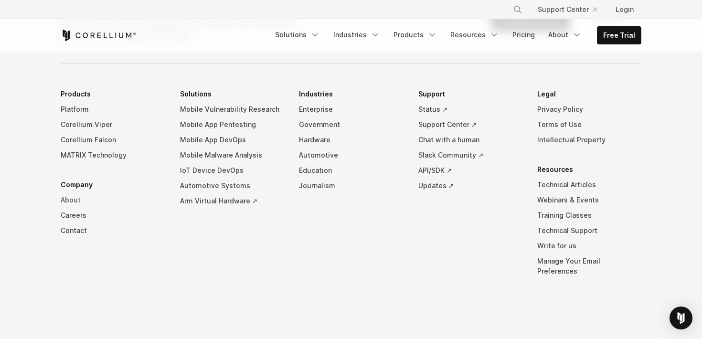 The height and width of the screenshot is (339, 702). I want to click on a: IoT Device DevOps, so click(232, 170).